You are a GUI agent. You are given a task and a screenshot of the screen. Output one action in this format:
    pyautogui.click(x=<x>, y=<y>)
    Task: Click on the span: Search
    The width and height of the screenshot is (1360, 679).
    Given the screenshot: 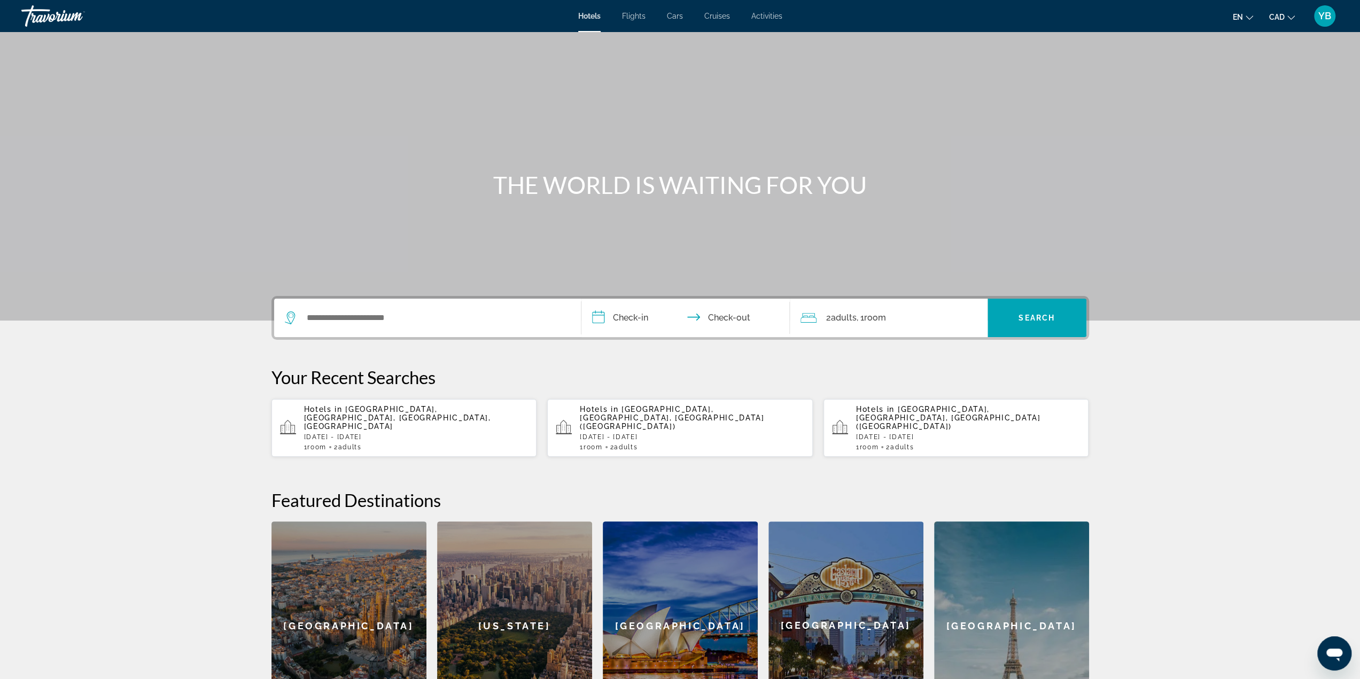 What is the action you would take?
    pyautogui.click(x=1037, y=318)
    